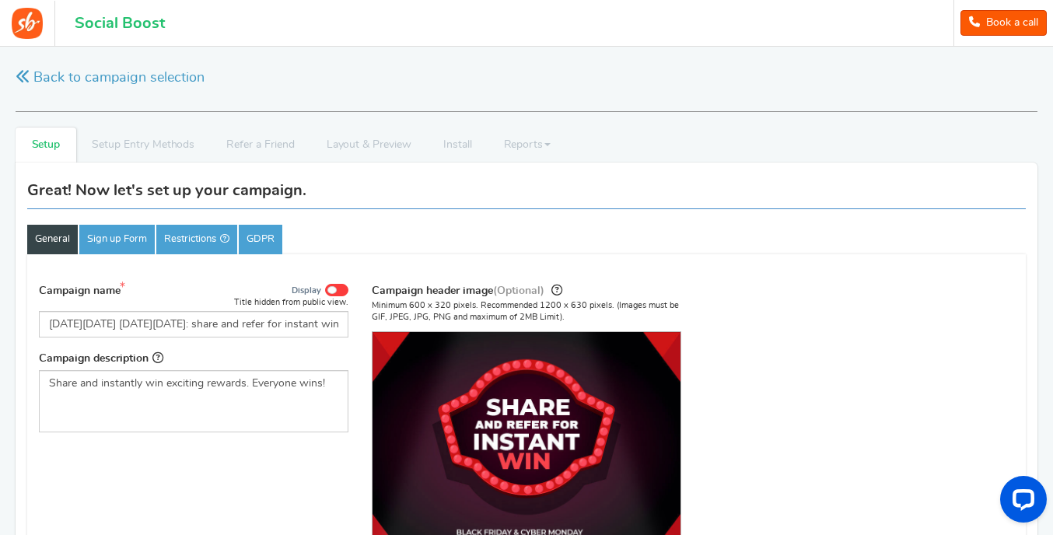 The height and width of the screenshot is (535, 1053). Describe the element at coordinates (46, 145) in the screenshot. I see `a: Setup` at that location.